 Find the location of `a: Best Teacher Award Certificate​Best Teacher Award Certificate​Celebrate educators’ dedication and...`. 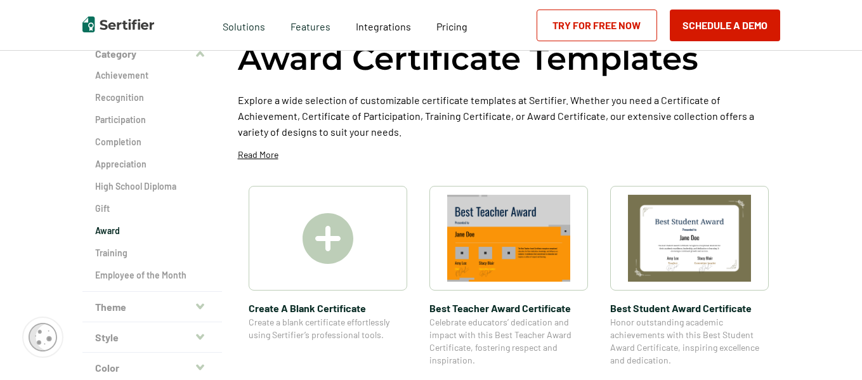

a: Best Teacher Award Certificate​Best Teacher Award Certificate​Celebrate educators’ dedication and... is located at coordinates (509, 276).